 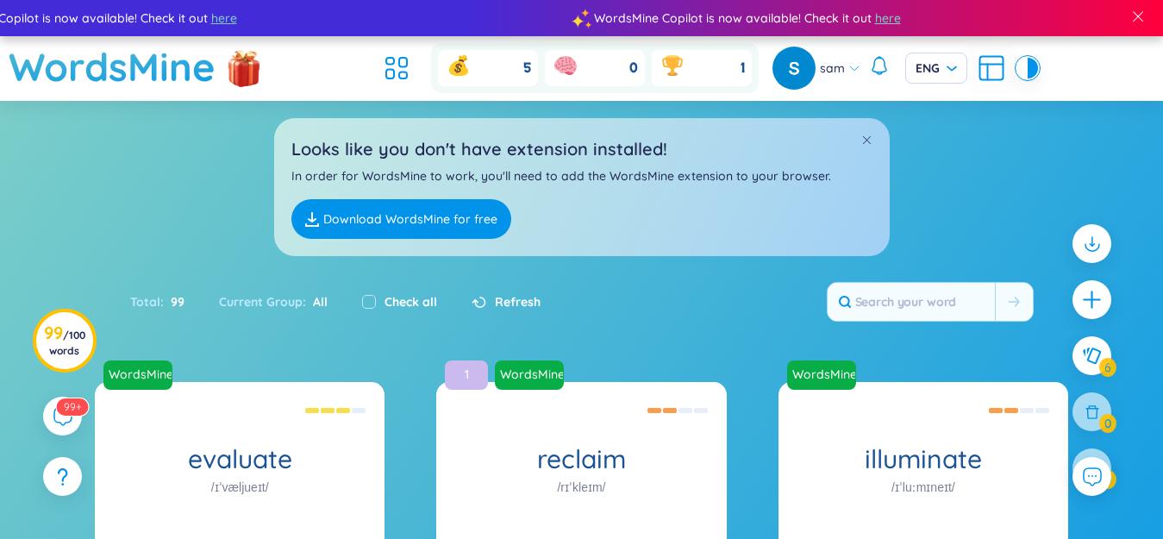 What do you see at coordinates (67, 342) in the screenshot?
I see `span: / 100 words` at bounding box center [67, 342].